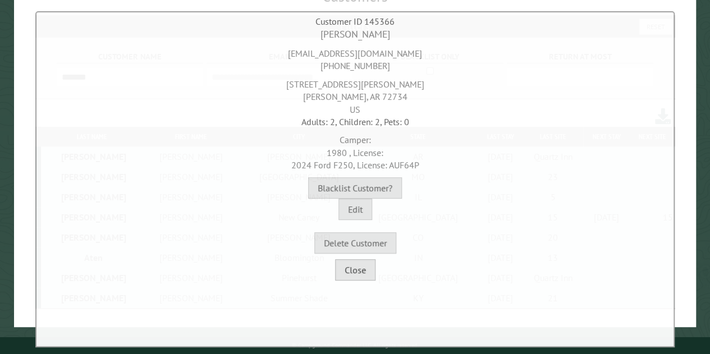 The image size is (710, 354). Describe the element at coordinates (355, 165) in the screenshot. I see `span: 2024 Ford F250, License: AUF64P` at that location.